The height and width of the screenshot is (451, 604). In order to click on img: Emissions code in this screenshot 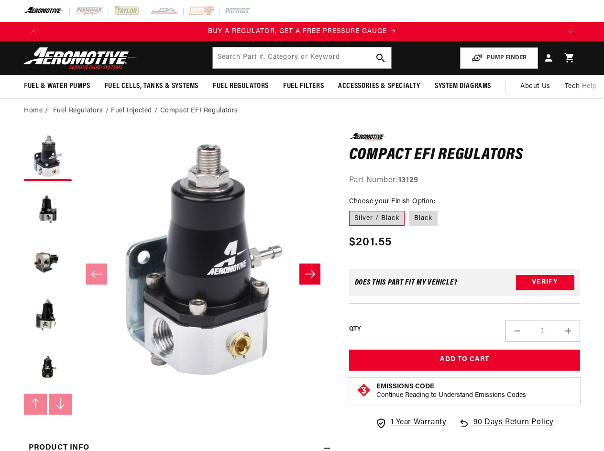, I will do `click(364, 390)`.